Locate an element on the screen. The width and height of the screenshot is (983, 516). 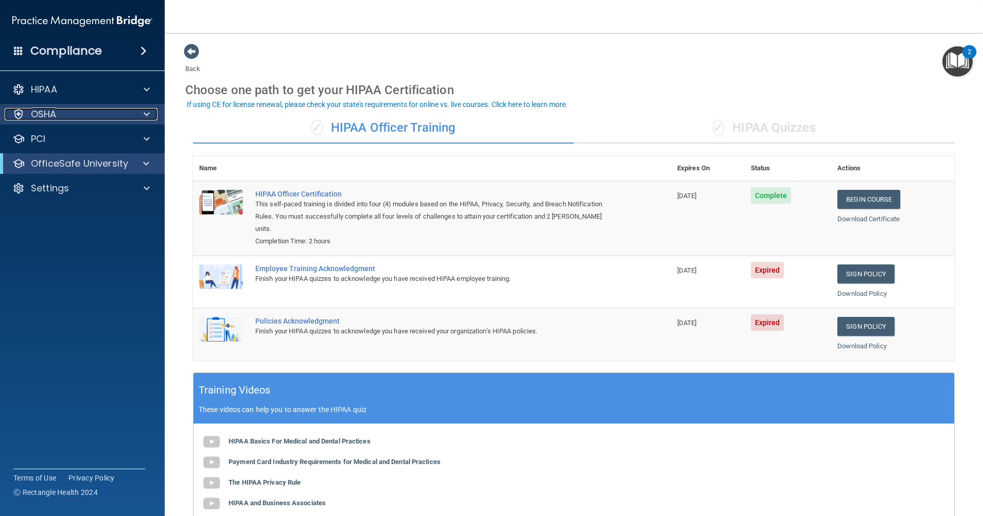
p: OSHA is located at coordinates (44, 114).